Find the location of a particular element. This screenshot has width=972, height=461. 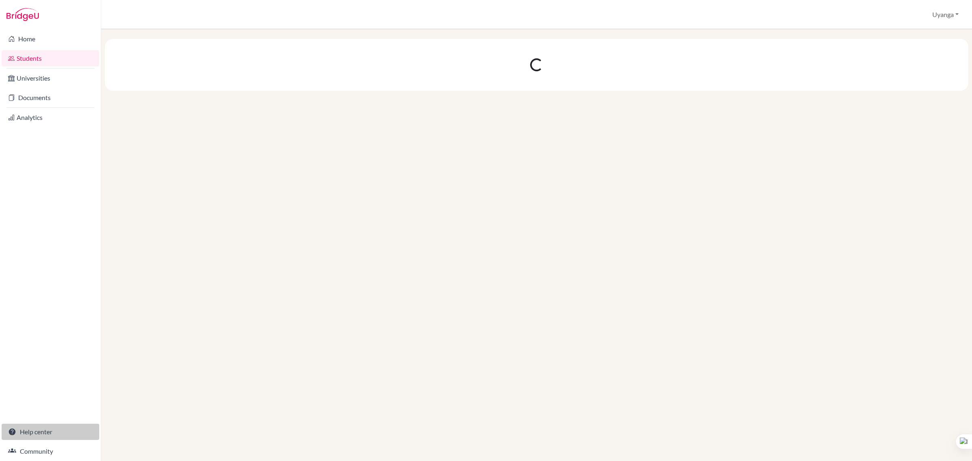

a: Universities is located at coordinates (50, 78).